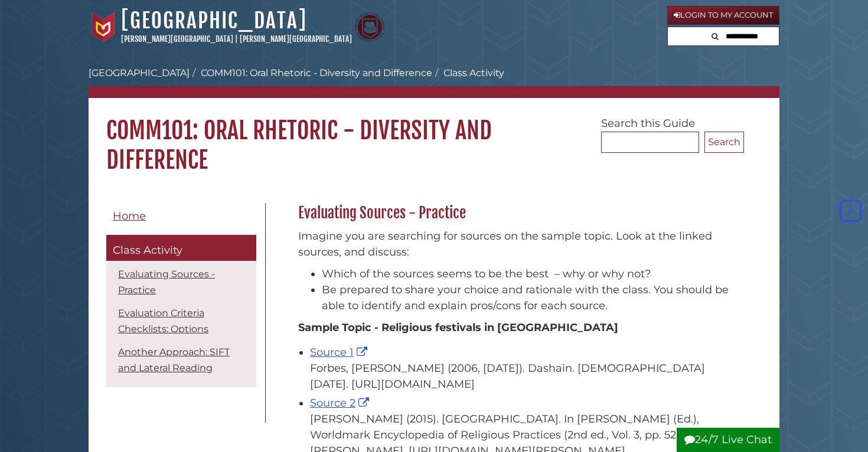 Image resolution: width=868 pixels, height=452 pixels. I want to click on li: Which of the sources seems to be the best – why or why not?, so click(529, 274).